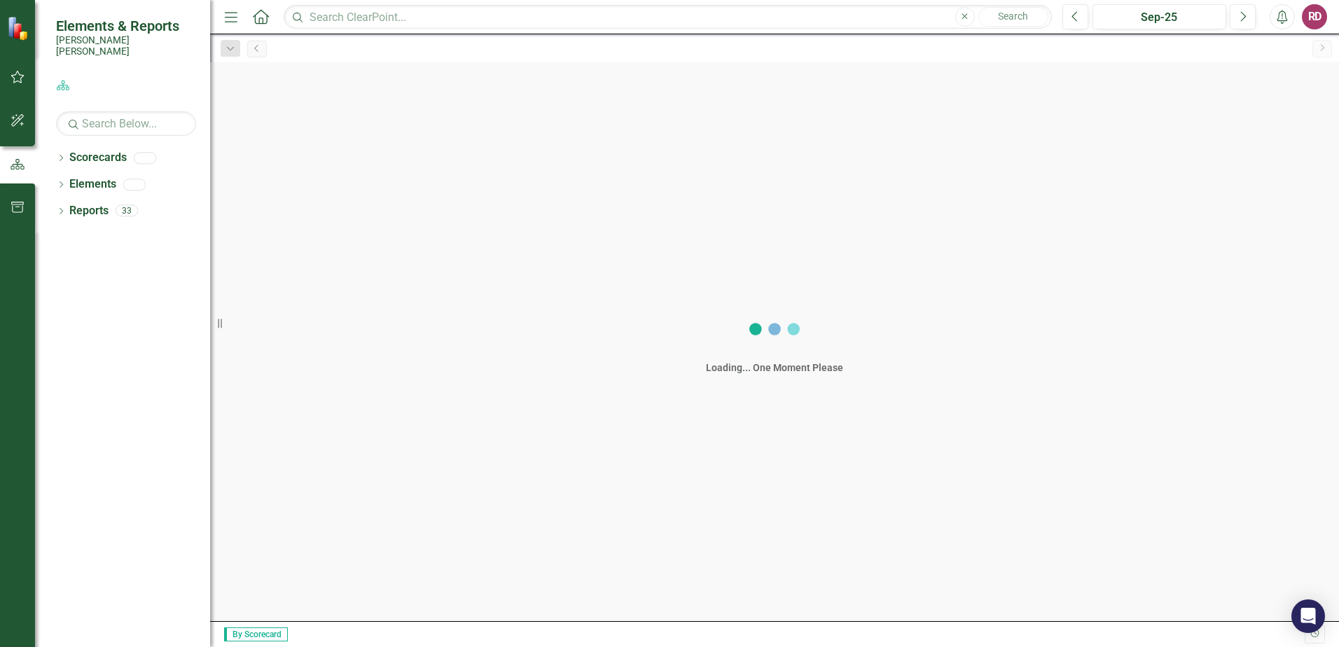  What do you see at coordinates (127, 211) in the screenshot?
I see `div: 33` at bounding box center [127, 211].